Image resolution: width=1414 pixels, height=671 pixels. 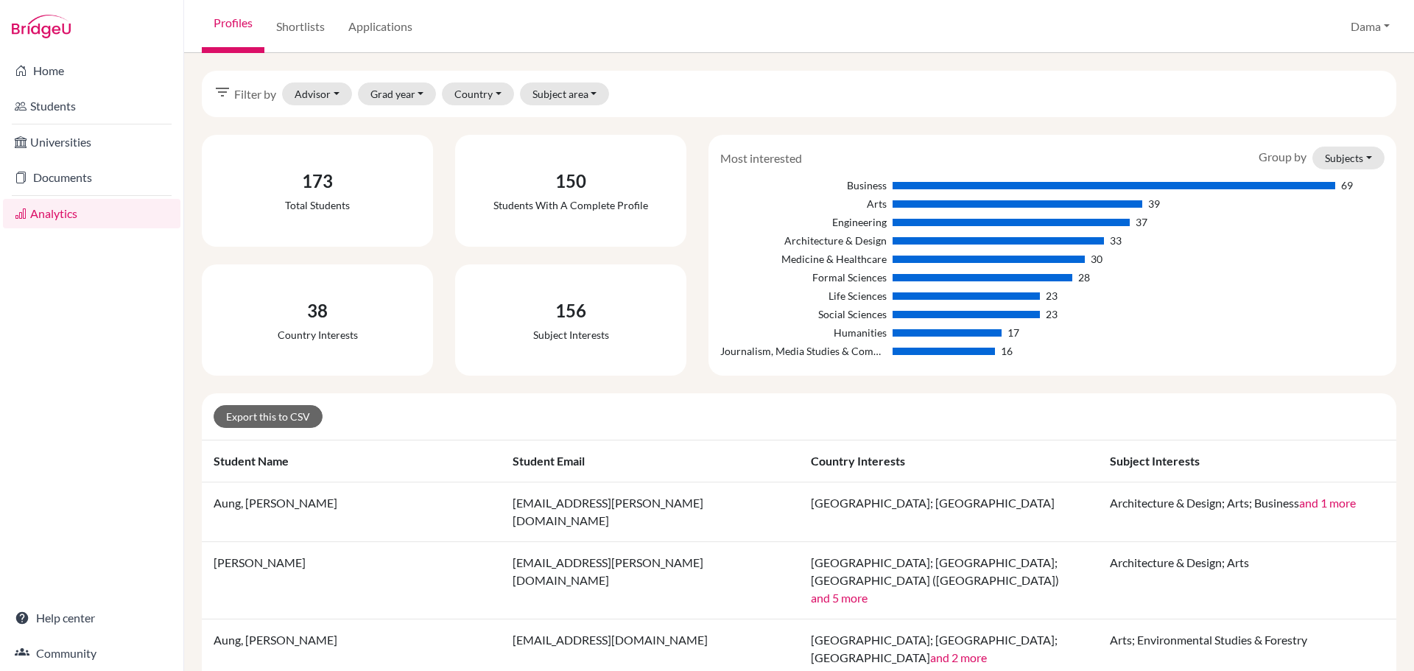 I want to click on a: Community, so click(x=91, y=653).